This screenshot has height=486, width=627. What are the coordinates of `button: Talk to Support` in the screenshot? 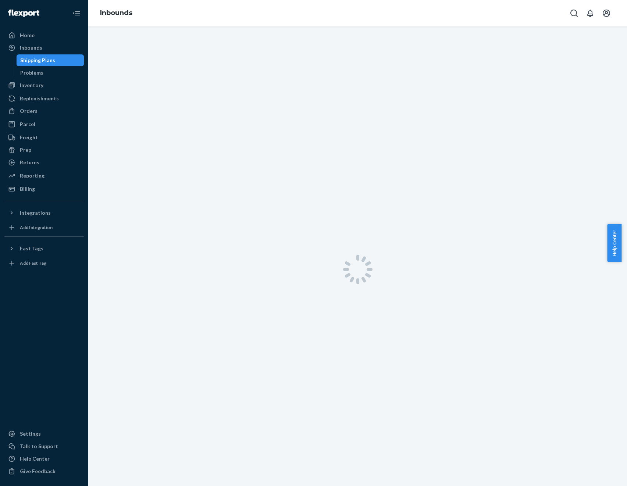 It's located at (44, 447).